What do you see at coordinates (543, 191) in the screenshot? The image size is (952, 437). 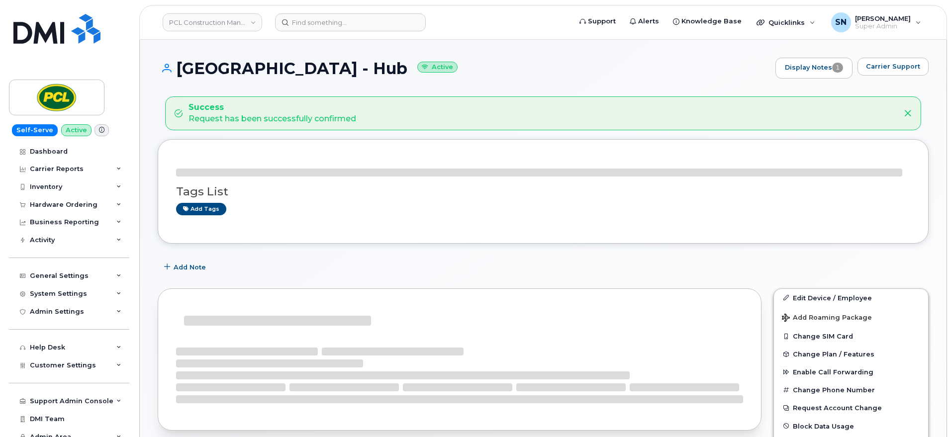 I see `h3: Tags List` at bounding box center [543, 191].